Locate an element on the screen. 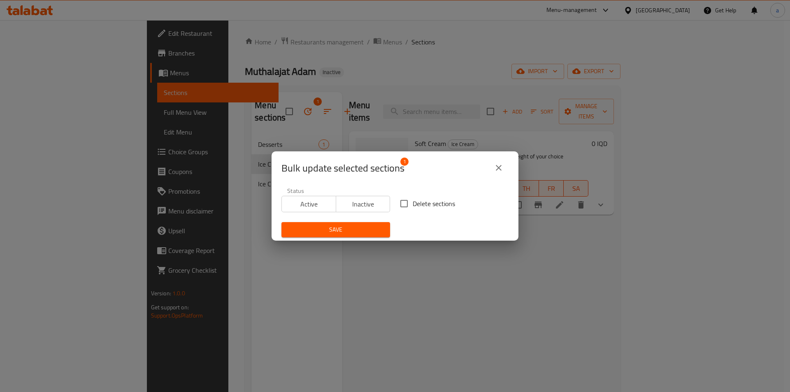  button: Save is located at coordinates (336, 230).